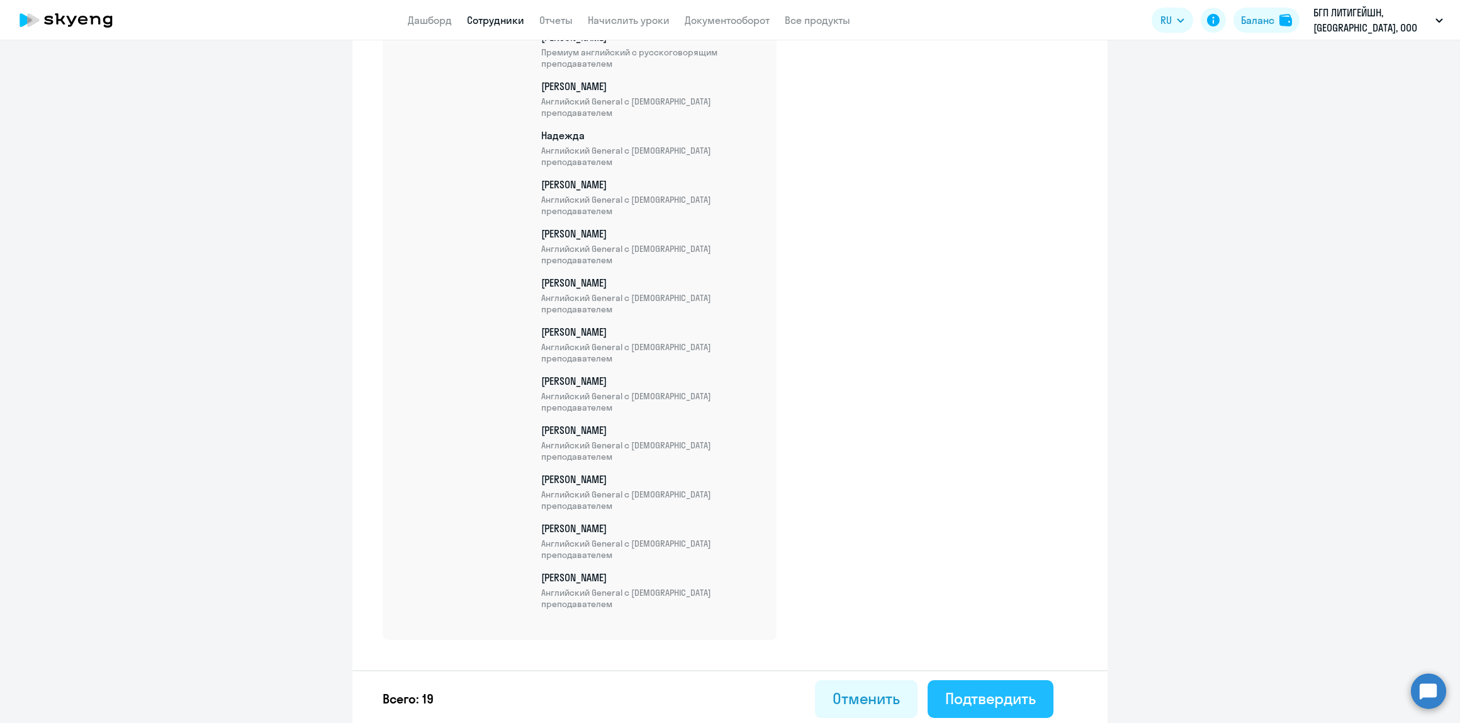  I want to click on div: Отменить, so click(866, 698).